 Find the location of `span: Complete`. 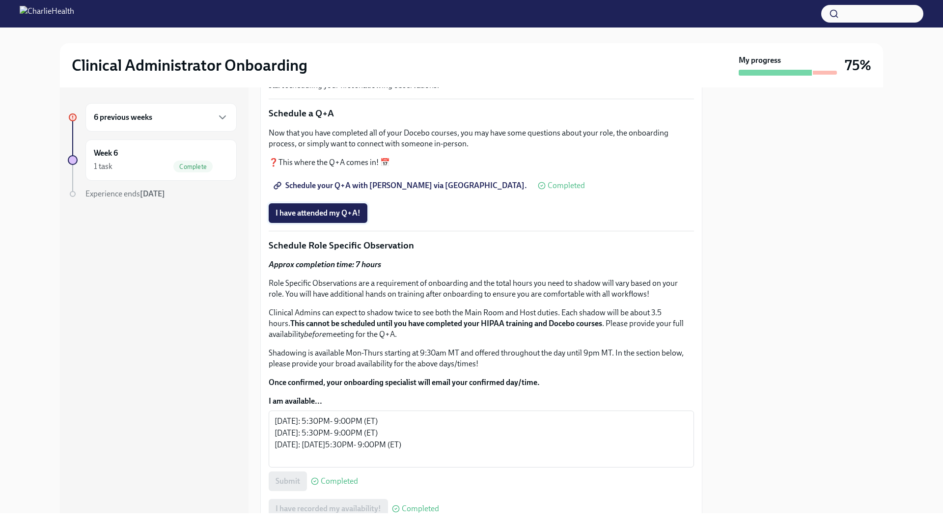

span: Complete is located at coordinates (193, 167).